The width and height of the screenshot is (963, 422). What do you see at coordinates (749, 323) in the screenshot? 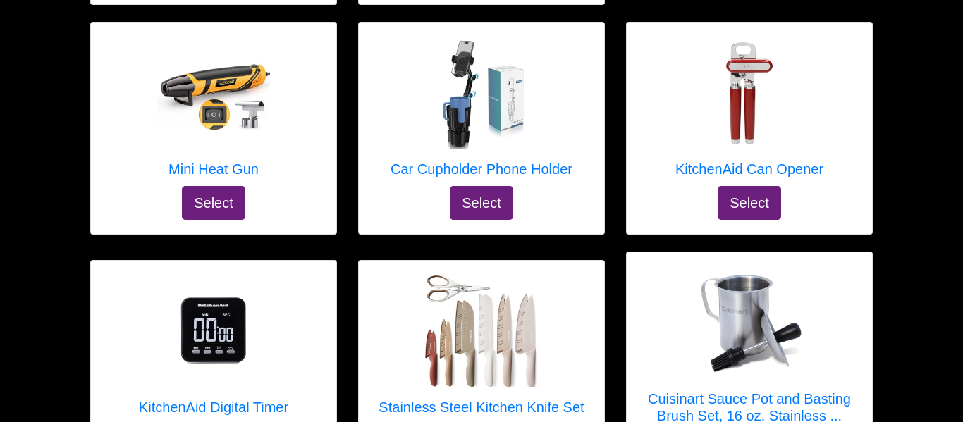
I see `img: Cuisinart Sauce Pot and Basting Brush Set, 16 oz. Stainless Steel Grill Accessory with Silicone B...` at bounding box center [749, 323].